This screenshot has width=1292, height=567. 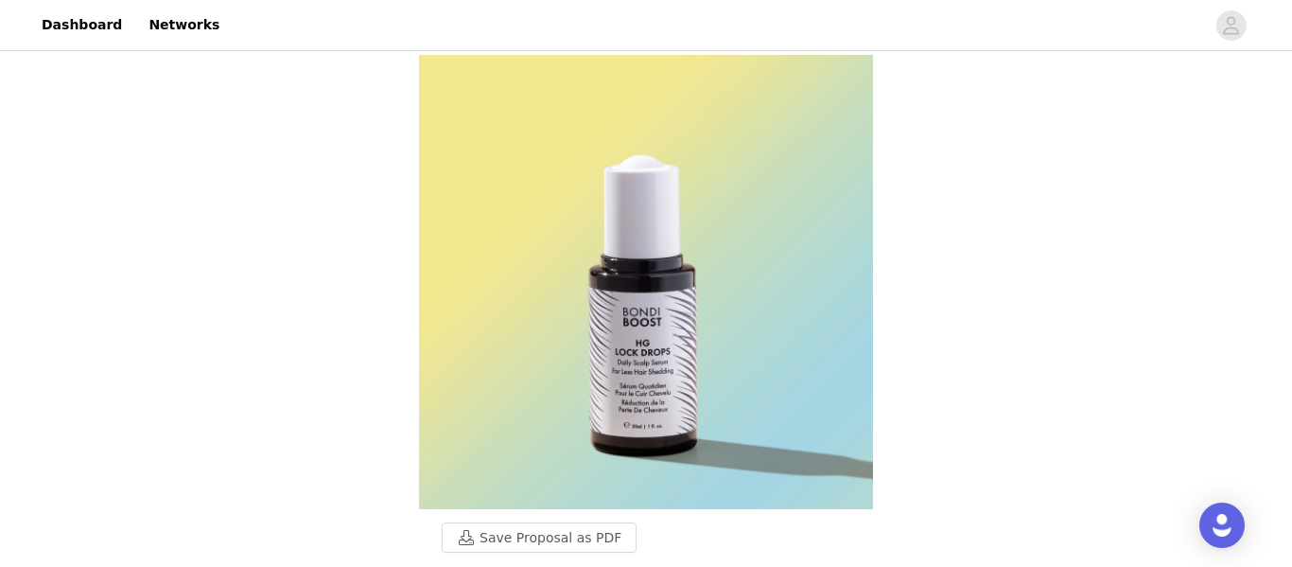 I want to click on a: Dashboard, so click(x=81, y=25).